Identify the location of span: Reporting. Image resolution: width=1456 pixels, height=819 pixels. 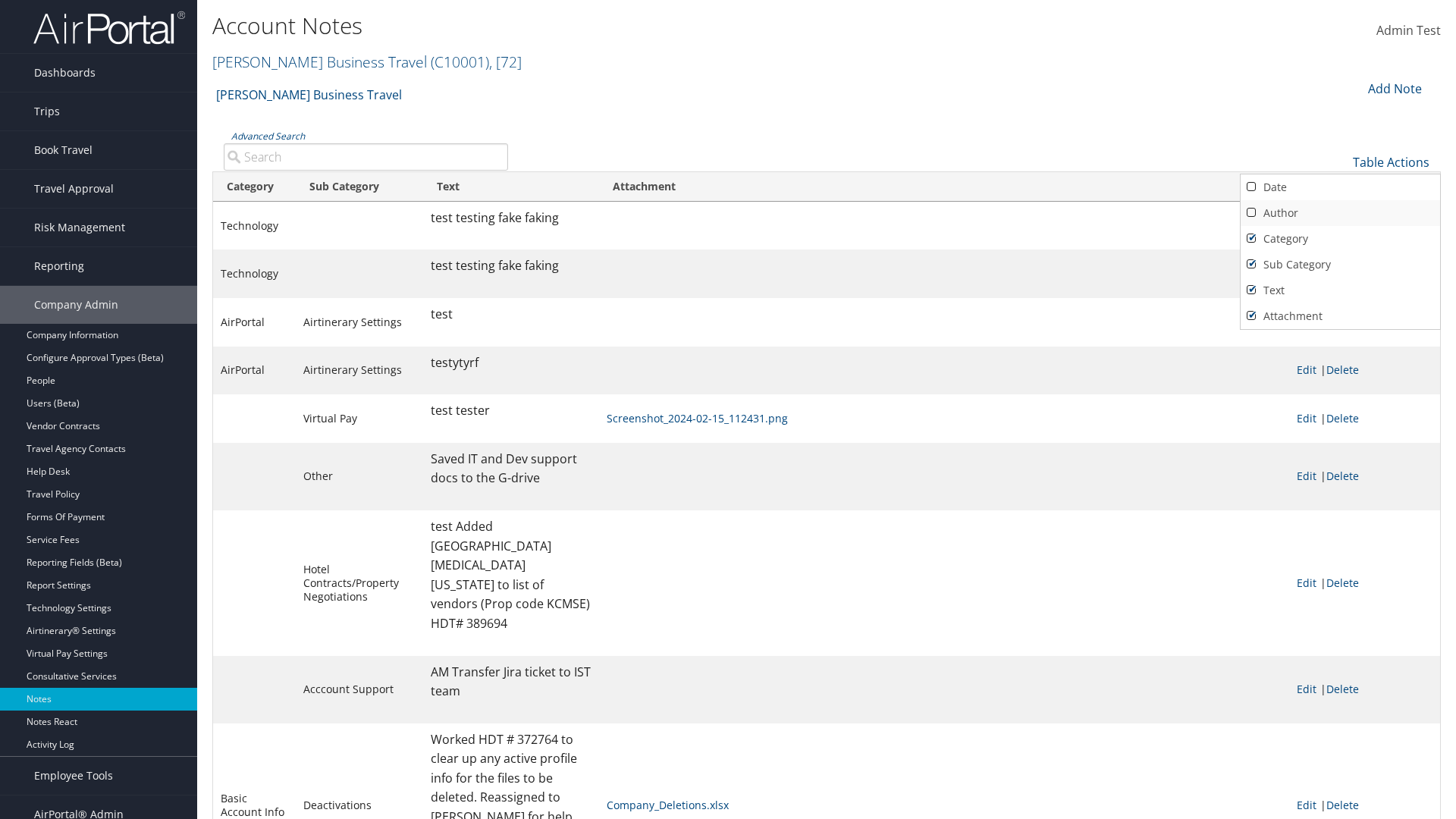
(59, 266).